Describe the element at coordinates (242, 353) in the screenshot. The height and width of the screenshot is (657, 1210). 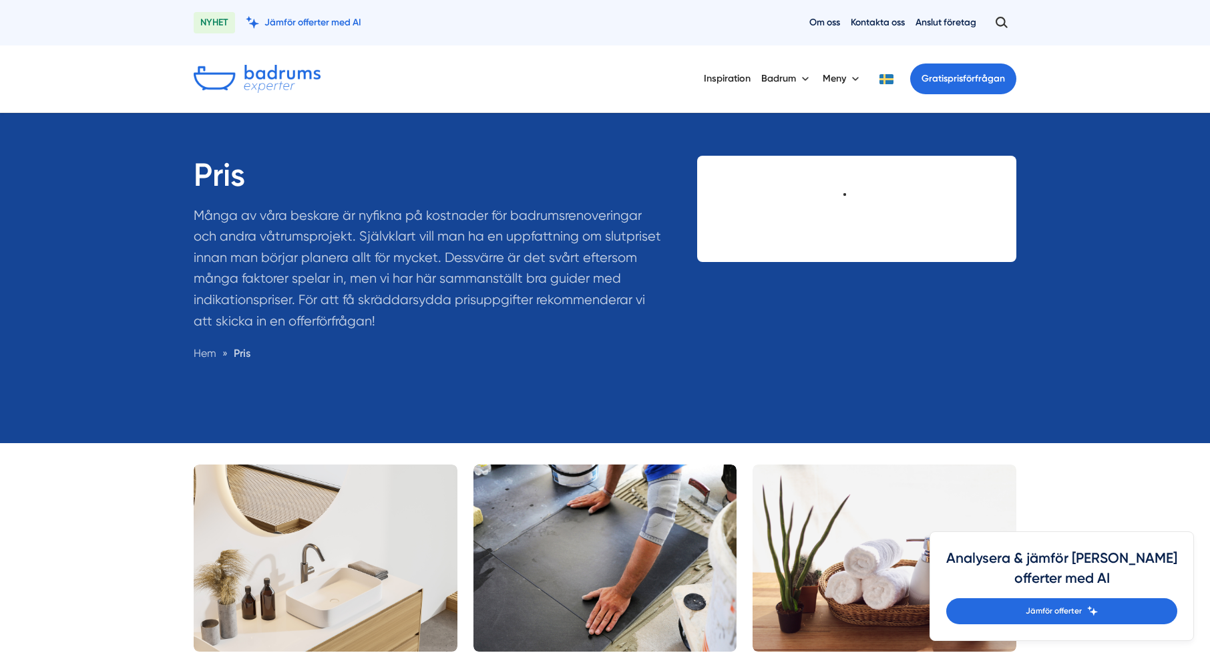
I see `span: Pris` at that location.